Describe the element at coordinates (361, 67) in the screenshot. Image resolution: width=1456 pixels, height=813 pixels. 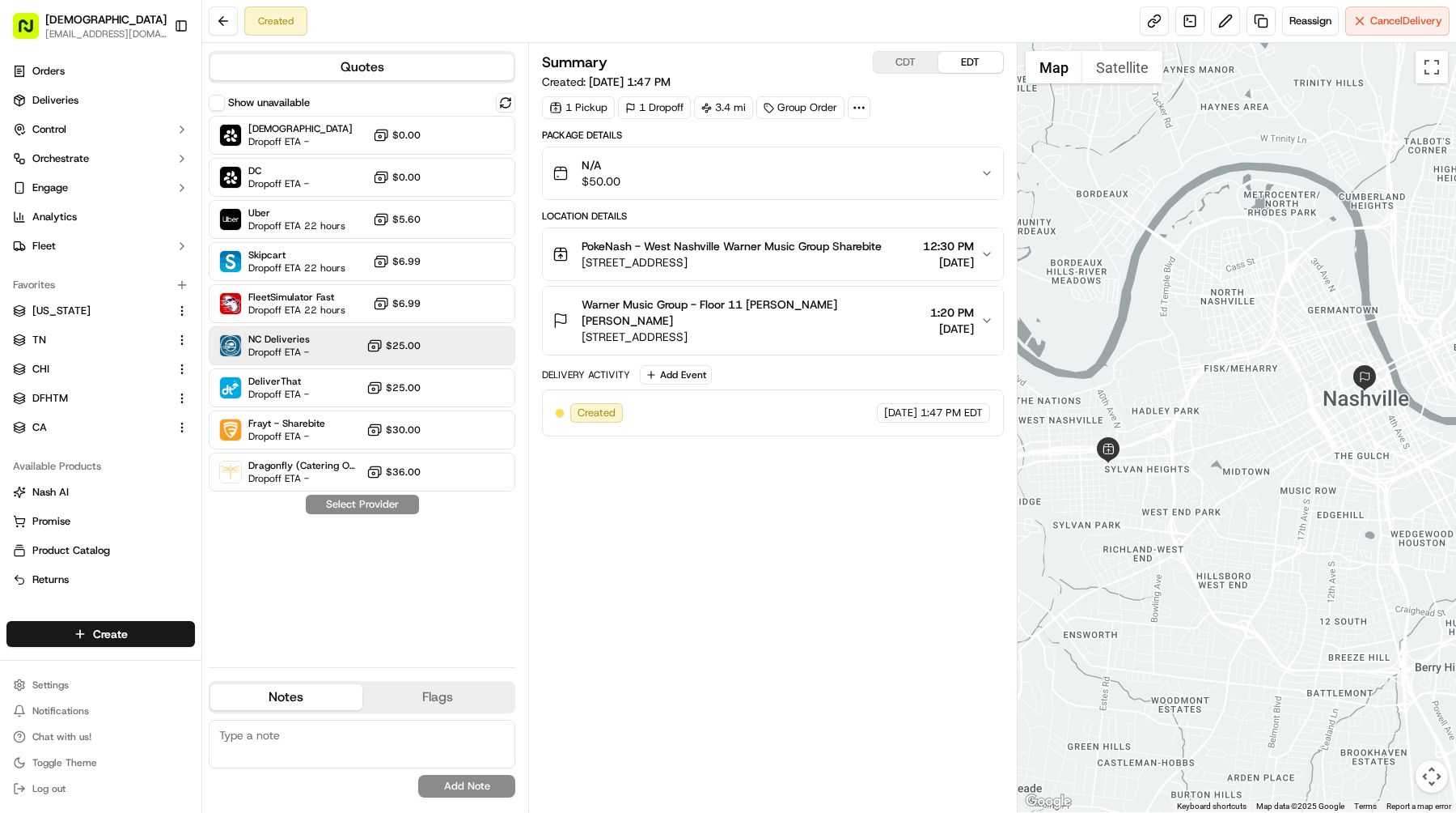
I see `button: Quotes` at that location.